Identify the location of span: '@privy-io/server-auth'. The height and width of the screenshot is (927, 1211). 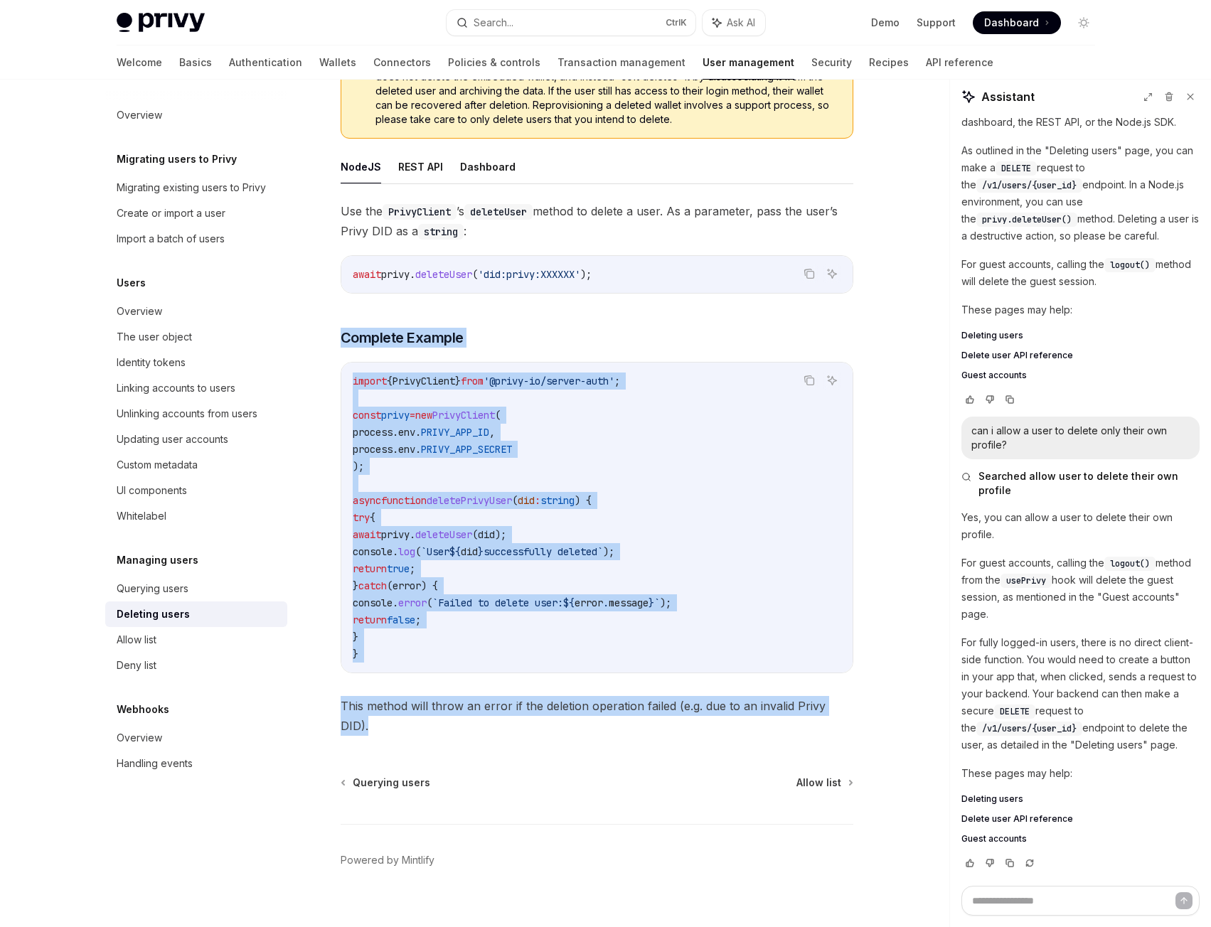
(549, 381).